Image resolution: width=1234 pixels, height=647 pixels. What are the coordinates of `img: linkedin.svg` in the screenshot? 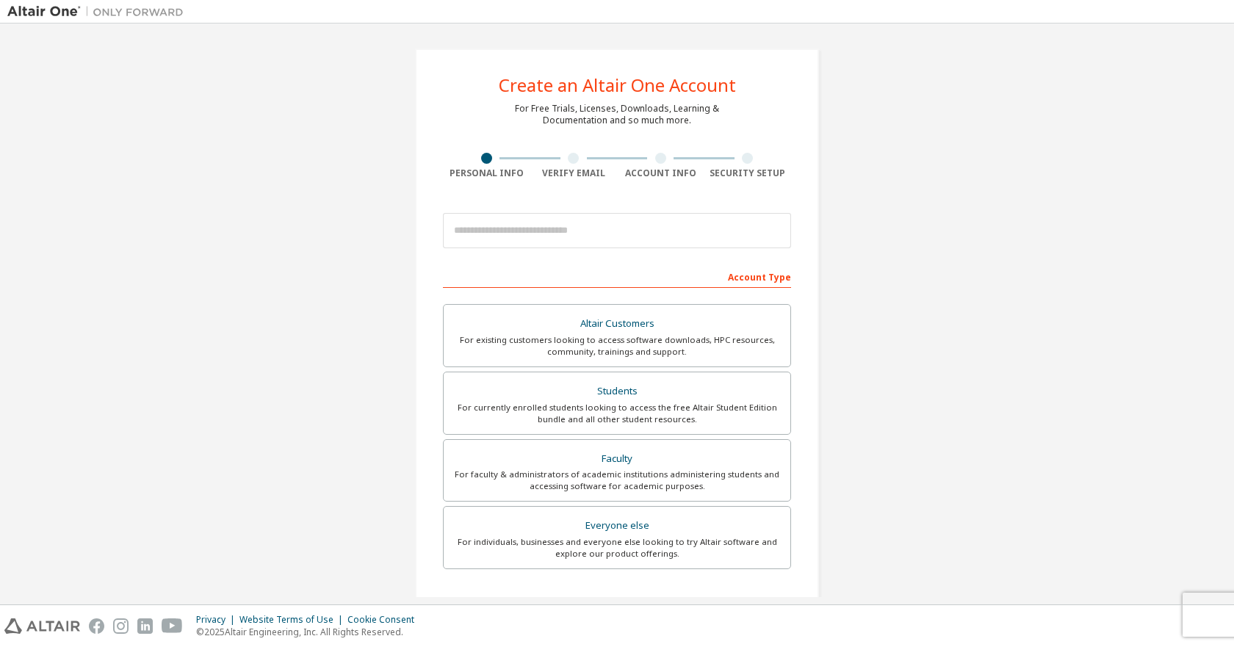 It's located at (145, 626).